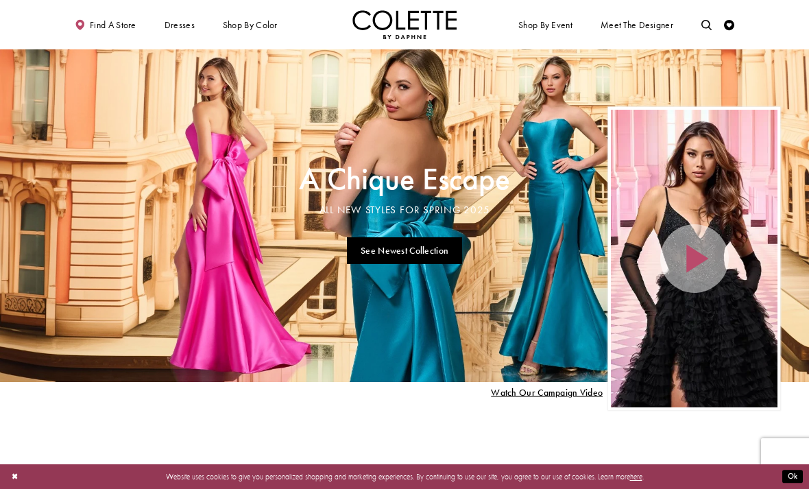 The width and height of the screenshot is (809, 489). Describe the element at coordinates (405, 477) in the screenshot. I see `p: Website uses cookies to give you personalized shopping and marketing experiences. By continuing t...` at that location.